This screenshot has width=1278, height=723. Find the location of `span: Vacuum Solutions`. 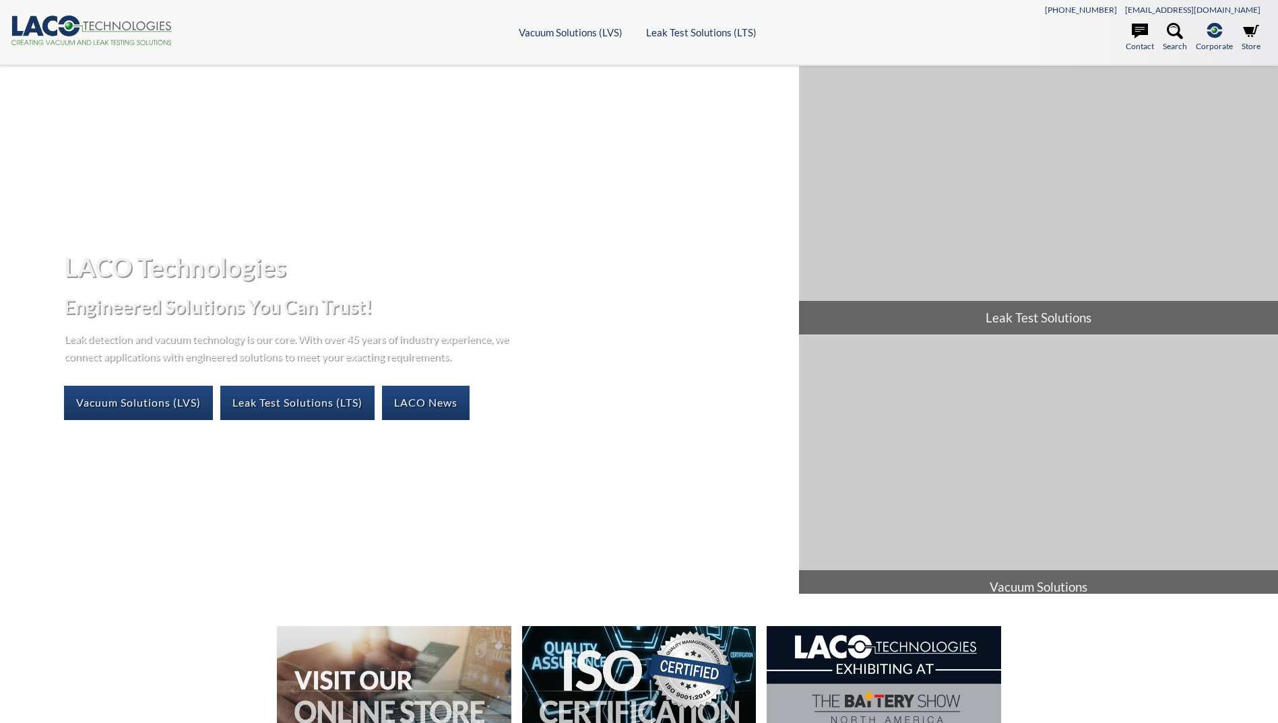

span: Vacuum Solutions is located at coordinates (1038, 587).